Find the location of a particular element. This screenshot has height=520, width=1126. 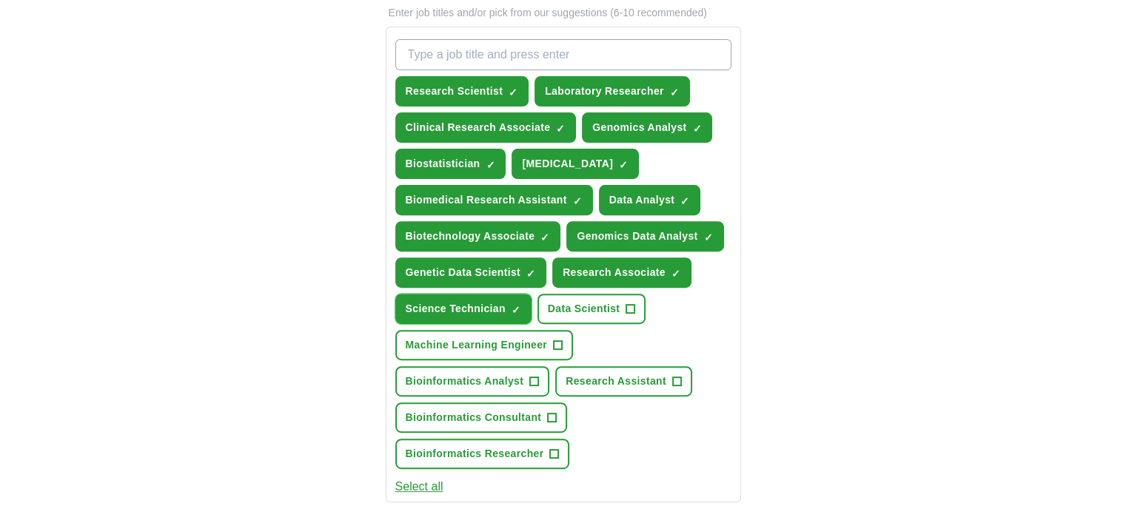

button: Science Technician✓ is located at coordinates (463, 309).